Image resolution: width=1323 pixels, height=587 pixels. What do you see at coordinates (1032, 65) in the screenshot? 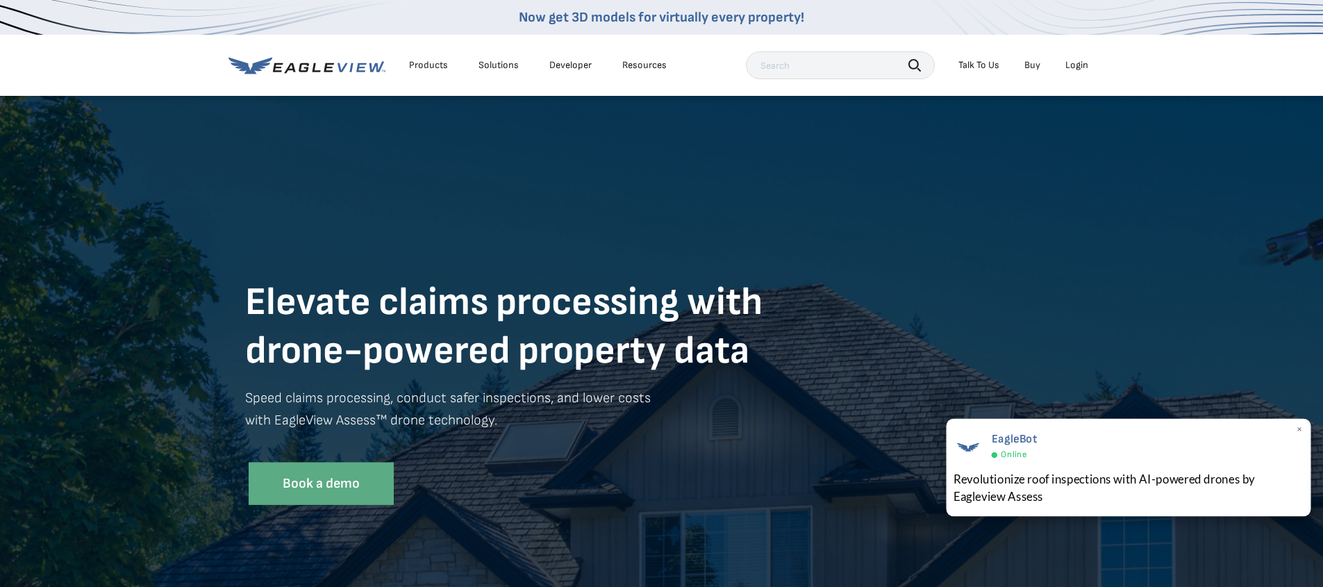
I see `a: Buy` at bounding box center [1032, 65].